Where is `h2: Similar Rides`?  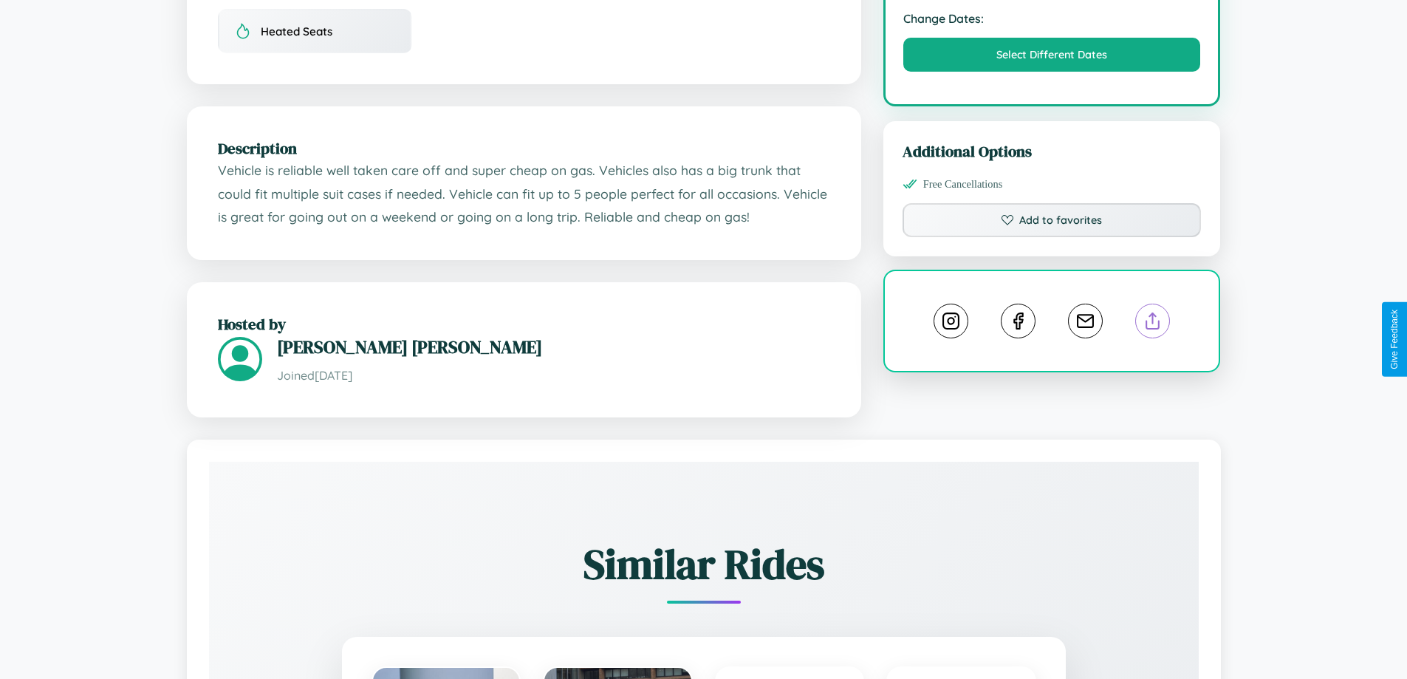
h2: Similar Rides is located at coordinates (704, 563).